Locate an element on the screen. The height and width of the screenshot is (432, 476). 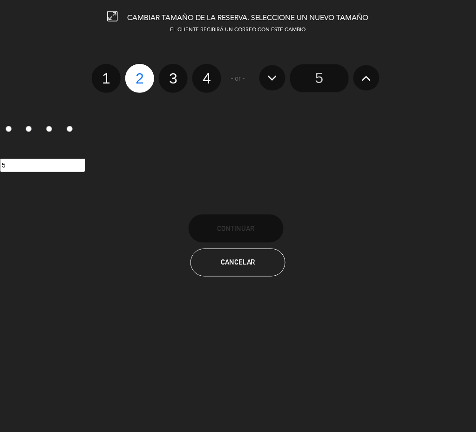
span: Continuar is located at coordinates (236, 228).